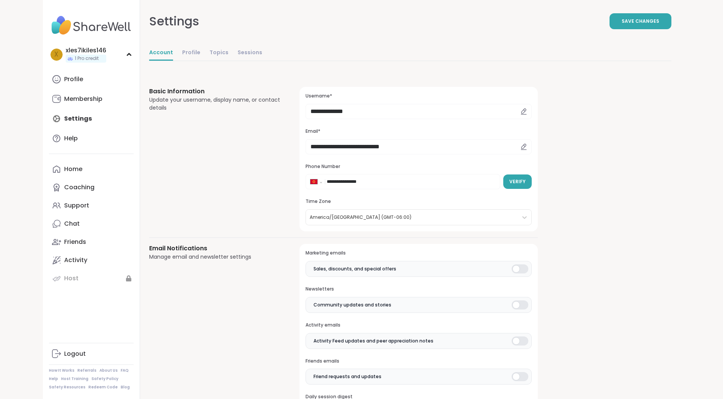 Image resolution: width=723 pixels, height=399 pixels. Describe the element at coordinates (517, 182) in the screenshot. I see `span: Verify` at that location.